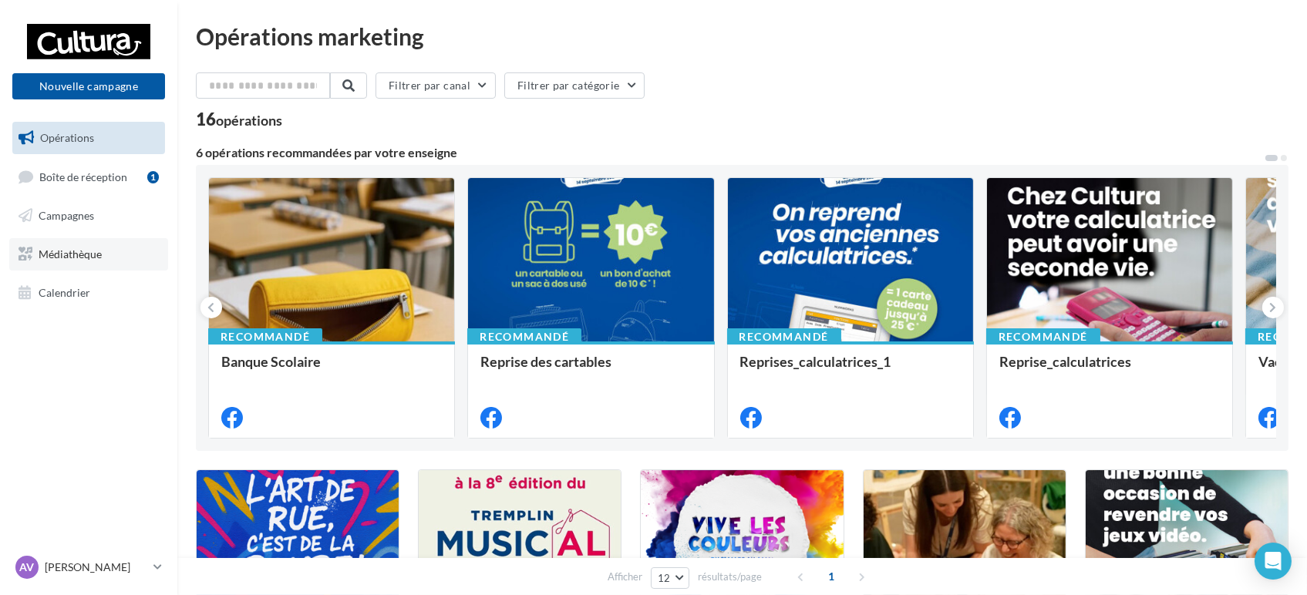  I want to click on span: Reprises_calculatrices_1, so click(816, 362).